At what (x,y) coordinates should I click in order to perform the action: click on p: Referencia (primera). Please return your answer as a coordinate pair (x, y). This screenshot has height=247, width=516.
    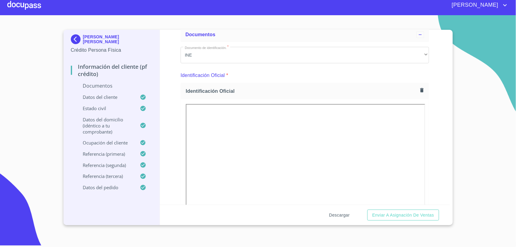
    Looking at the image, I should click on (106, 154).